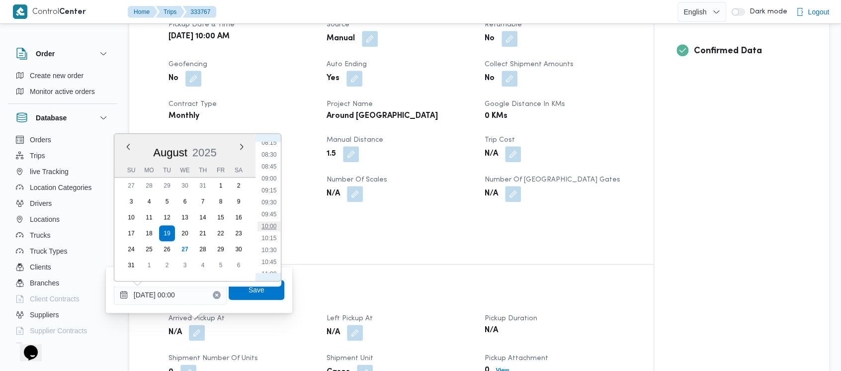  Describe the element at coordinates (269, 166) in the screenshot. I see `li: 08:45` at that location.